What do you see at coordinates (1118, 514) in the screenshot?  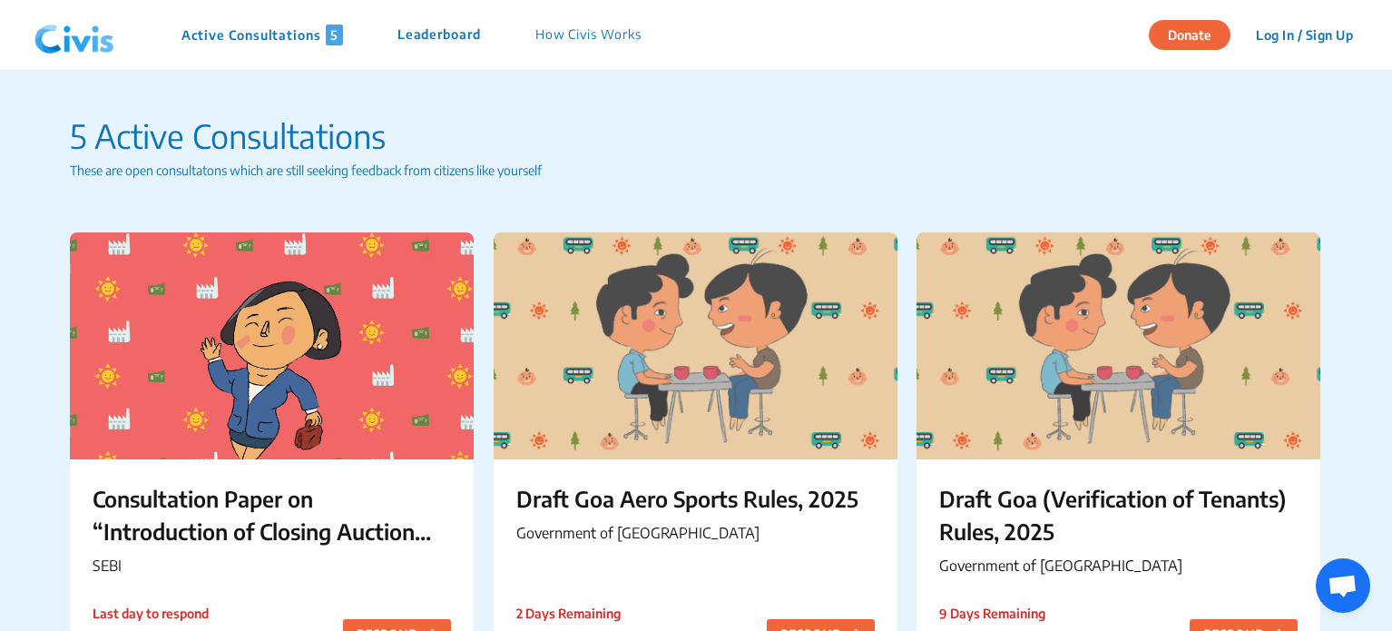 I see `p: Draft Goa (Verification of Tenants) Rules, 2025` at bounding box center [1118, 514].